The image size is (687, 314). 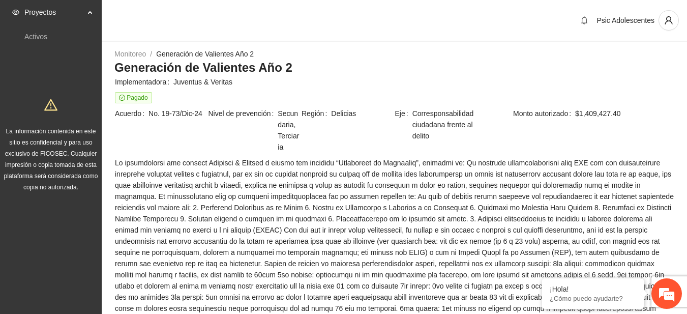 I want to click on a: Monitoreo, so click(x=130, y=54).